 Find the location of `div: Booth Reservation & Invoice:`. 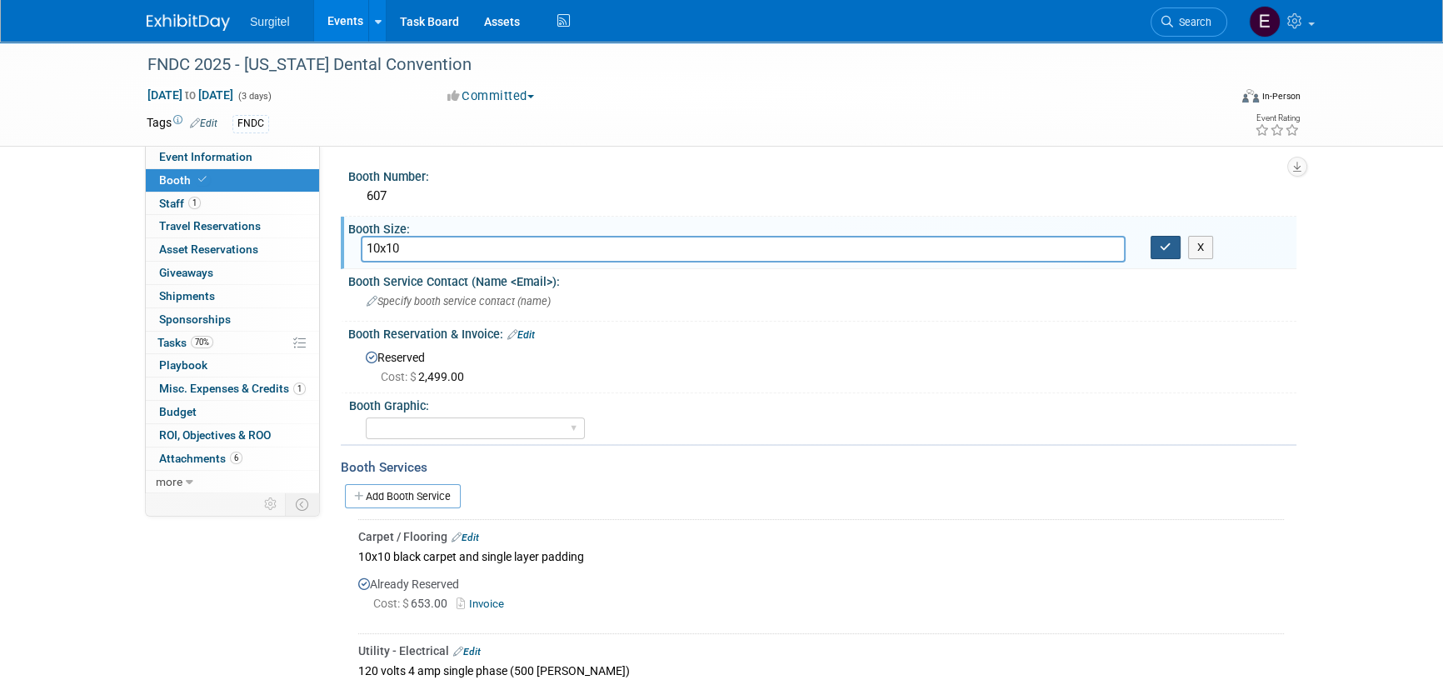

div: Booth Reservation & Invoice: is located at coordinates (822, 332).